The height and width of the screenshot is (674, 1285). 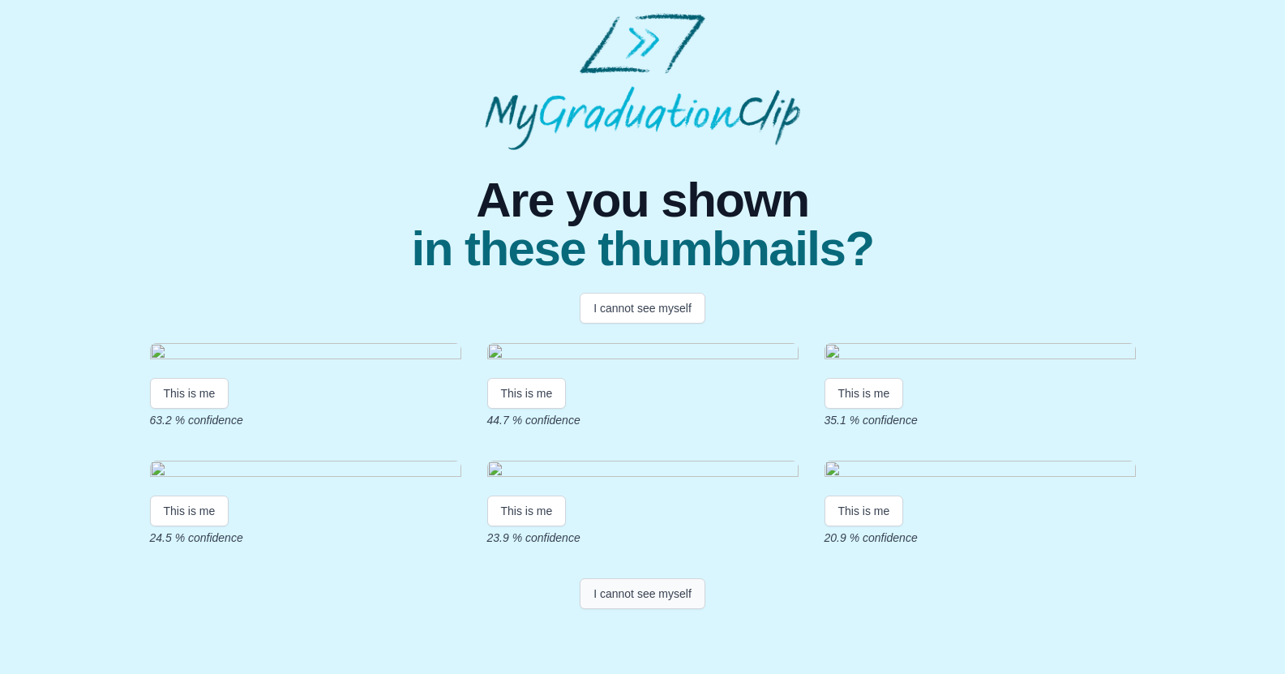 I want to click on span: in these thumbnails?, so click(x=642, y=249).